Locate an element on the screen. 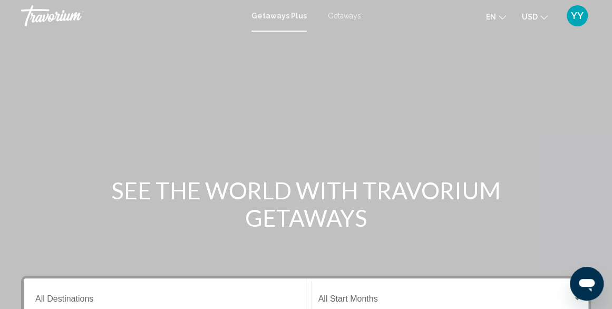  span: YY is located at coordinates (577, 16).